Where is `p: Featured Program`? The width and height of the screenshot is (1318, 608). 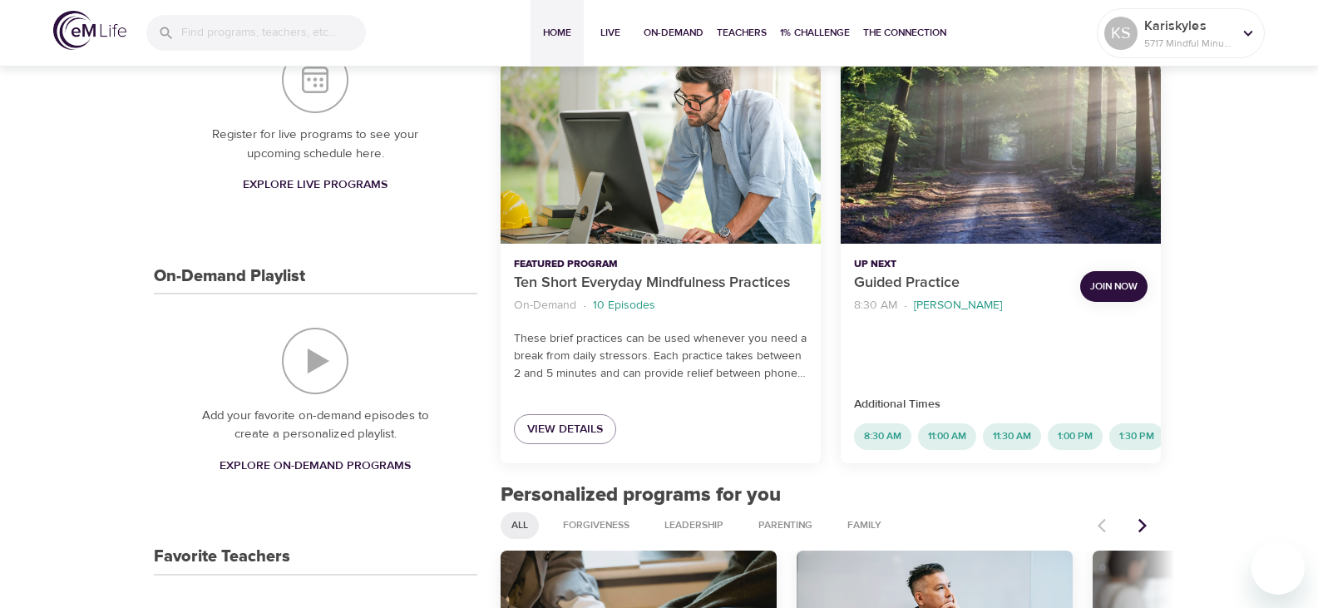
p: Featured Program is located at coordinates (660, 264).